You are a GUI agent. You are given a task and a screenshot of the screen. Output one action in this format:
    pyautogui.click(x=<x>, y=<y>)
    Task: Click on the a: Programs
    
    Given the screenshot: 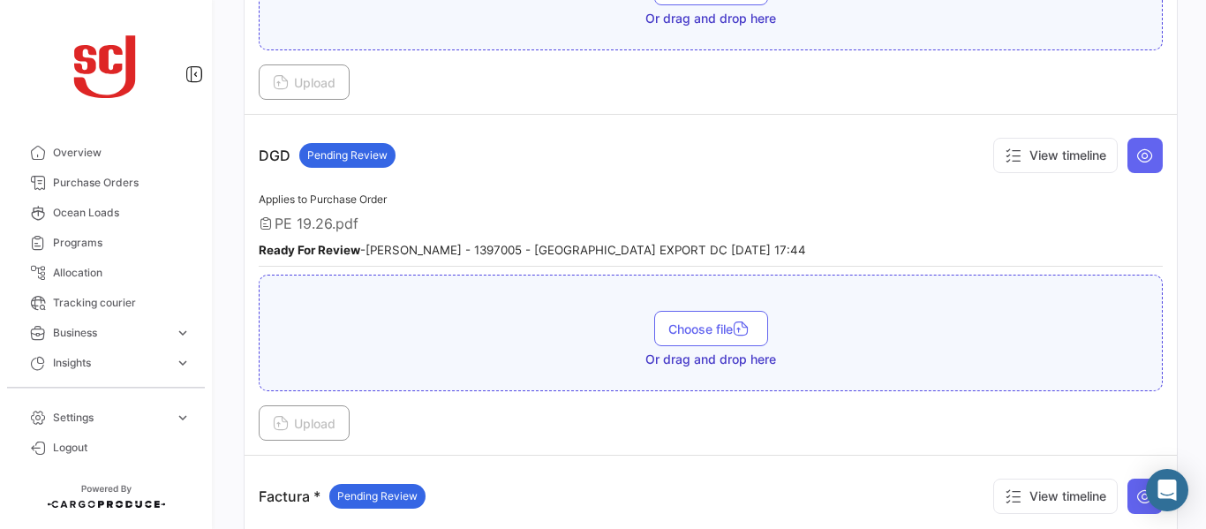 What is the action you would take?
    pyautogui.click(x=106, y=243)
    